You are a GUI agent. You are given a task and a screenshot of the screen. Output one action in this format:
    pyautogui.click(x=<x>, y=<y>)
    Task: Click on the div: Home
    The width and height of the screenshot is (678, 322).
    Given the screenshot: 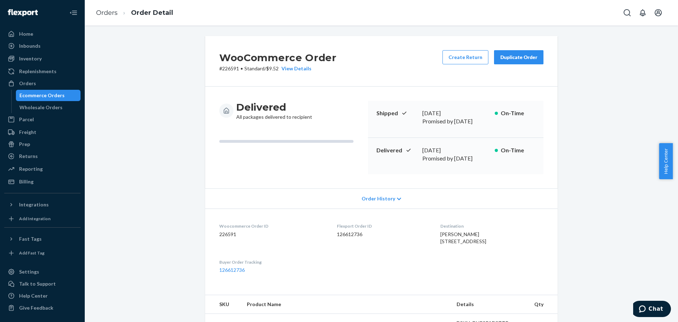 What is the action you would take?
    pyautogui.click(x=26, y=34)
    